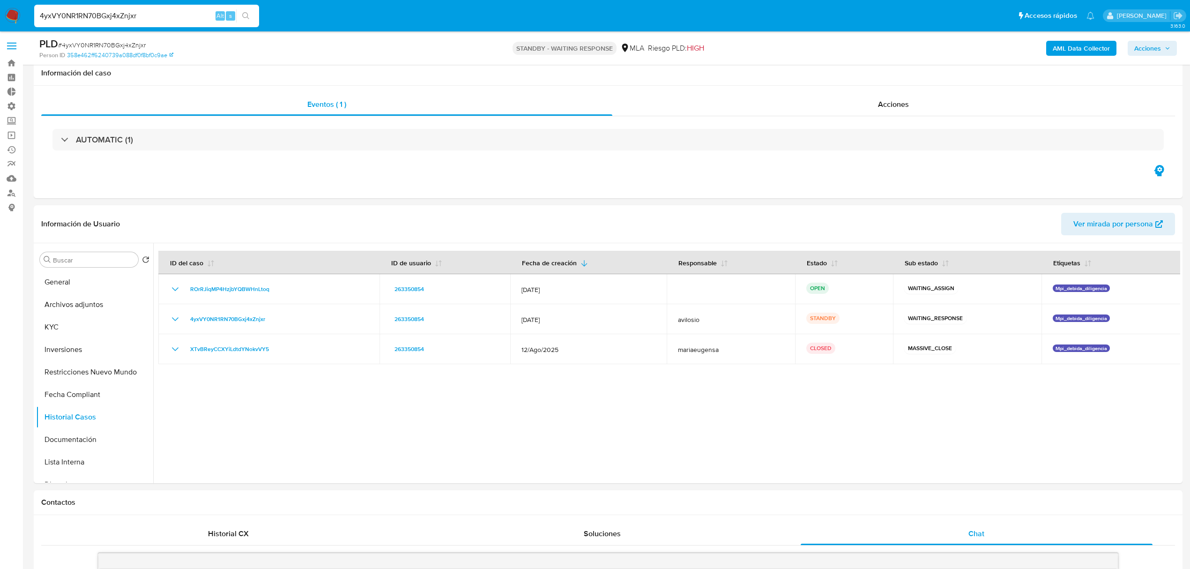  I want to click on span: Soluciones, so click(602, 533).